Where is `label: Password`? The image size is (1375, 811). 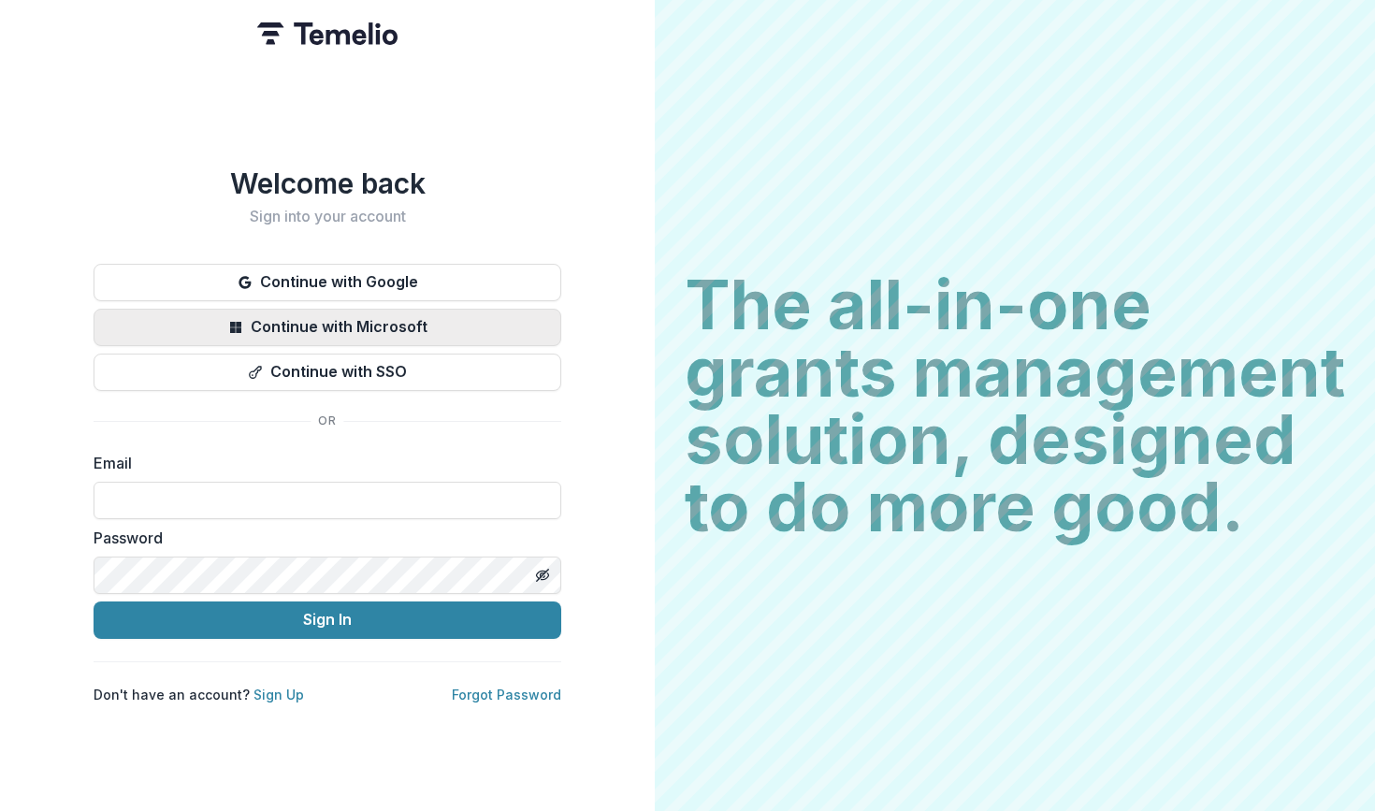 label: Password is located at coordinates (322, 538).